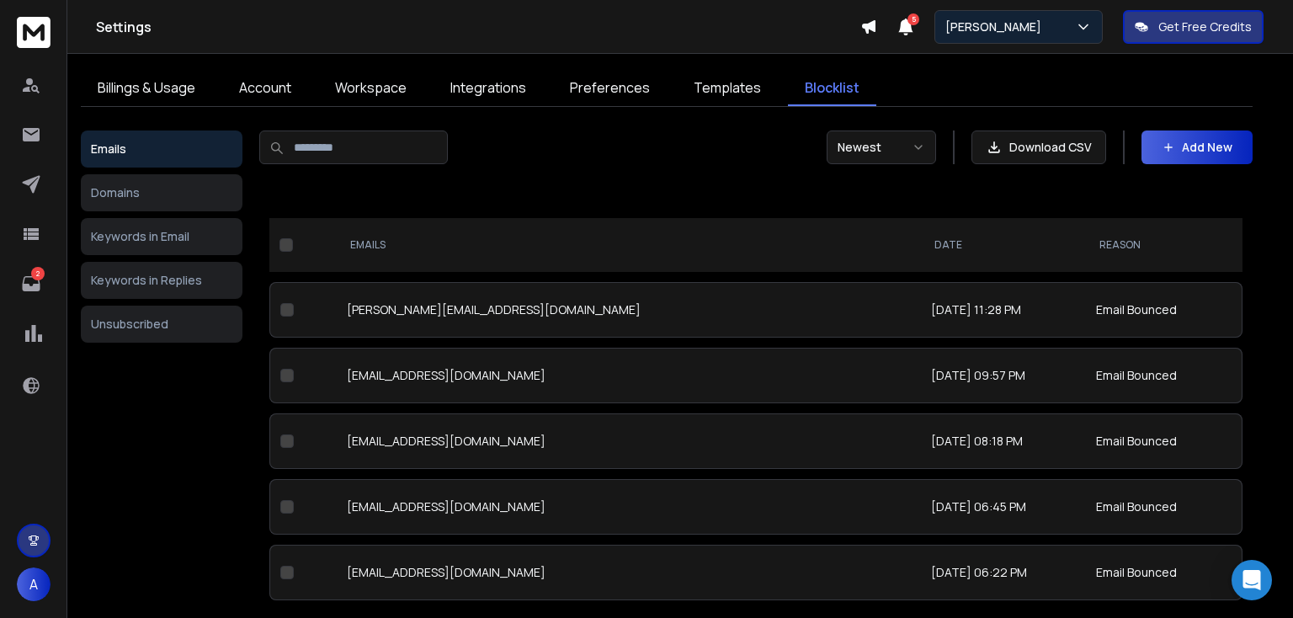  What do you see at coordinates (146, 88) in the screenshot?
I see `a: Billings & Usage` at bounding box center [146, 88].